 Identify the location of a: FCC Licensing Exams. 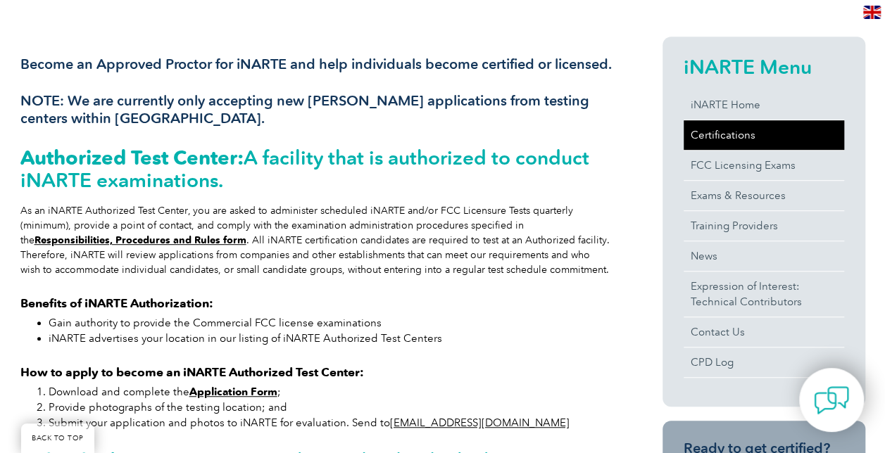
(764, 165).